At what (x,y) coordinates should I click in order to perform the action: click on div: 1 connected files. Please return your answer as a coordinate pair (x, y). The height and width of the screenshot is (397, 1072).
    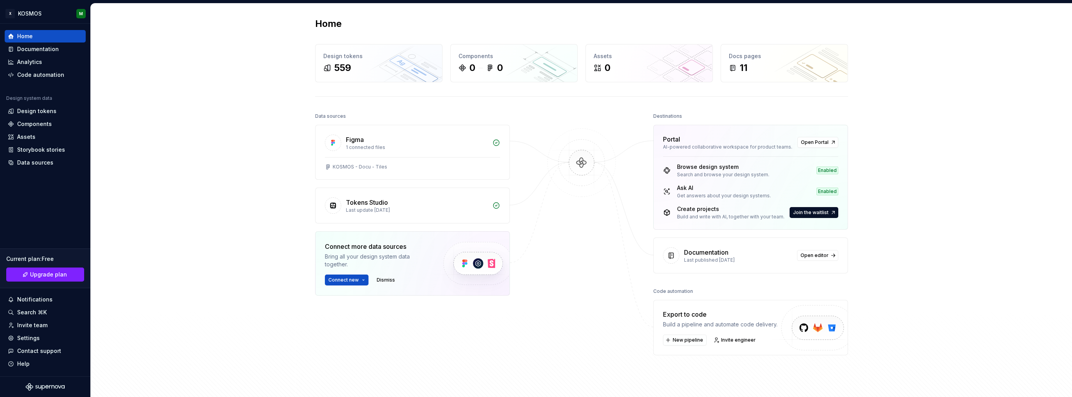
    Looking at the image, I should click on (417, 147).